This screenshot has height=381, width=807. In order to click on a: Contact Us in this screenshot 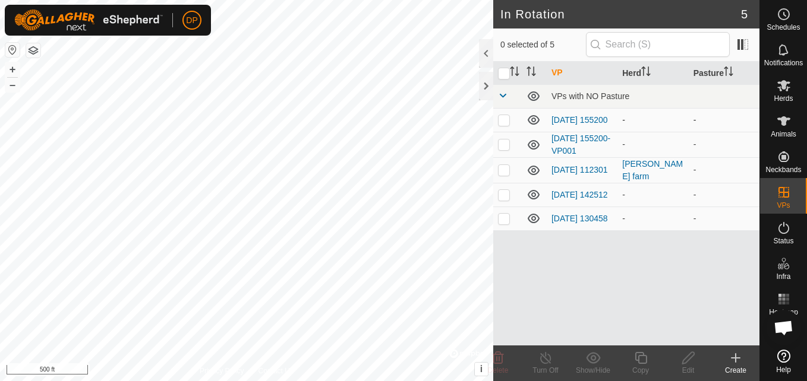, I will do `click(276, 371)`.